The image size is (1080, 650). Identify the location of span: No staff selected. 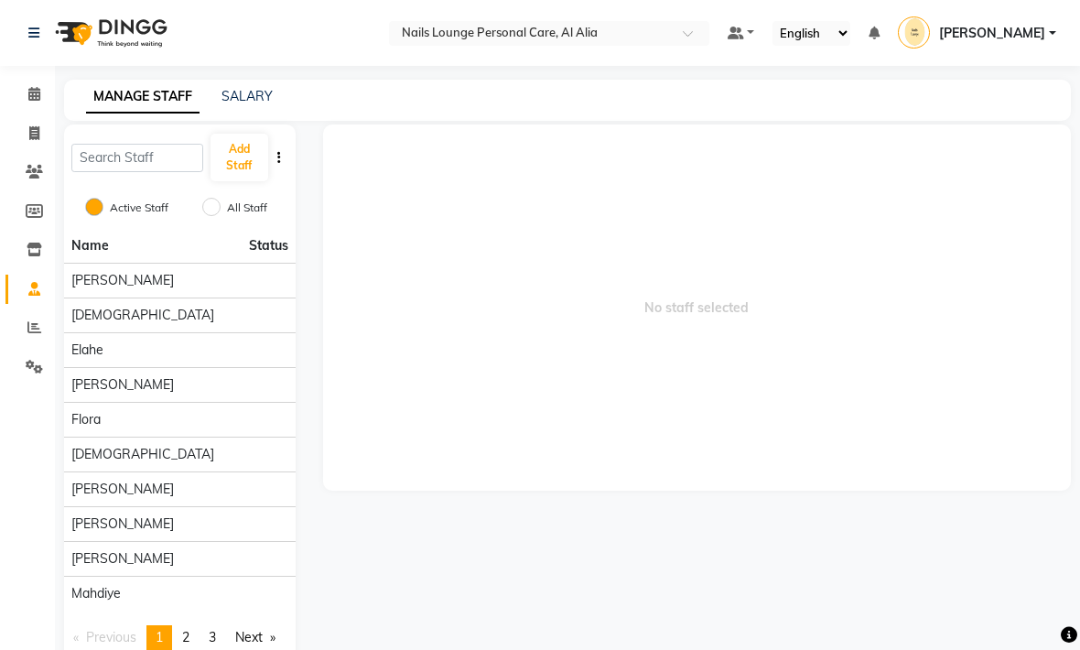
(698, 308).